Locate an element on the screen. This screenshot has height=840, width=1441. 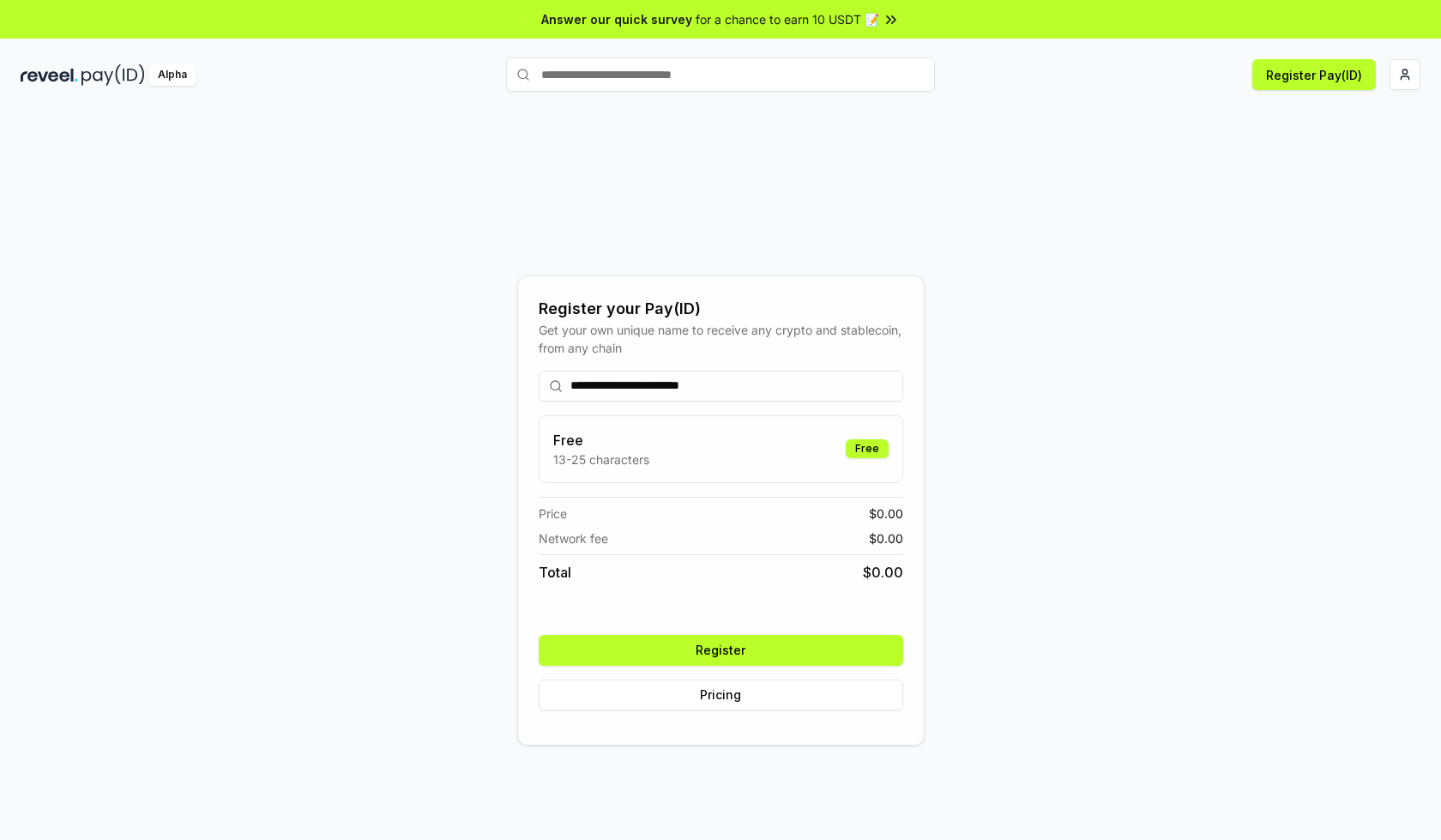
h3: Free is located at coordinates (602, 440).